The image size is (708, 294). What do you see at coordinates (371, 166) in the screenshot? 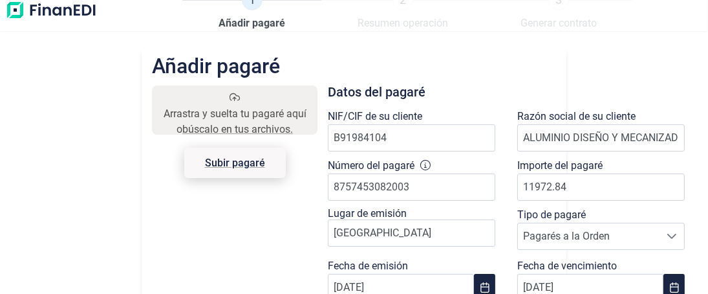
I see `label: Número del pagaré` at bounding box center [371, 166].